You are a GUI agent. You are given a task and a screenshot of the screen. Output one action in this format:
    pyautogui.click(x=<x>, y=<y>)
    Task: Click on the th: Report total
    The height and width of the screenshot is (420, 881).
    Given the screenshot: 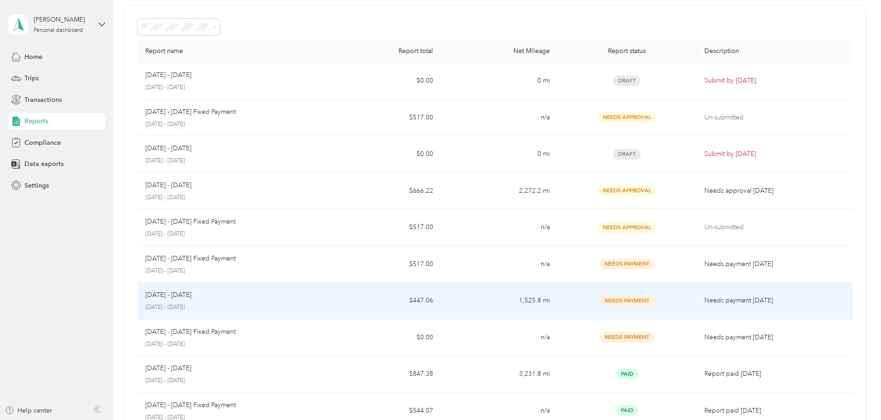 What is the action you would take?
    pyautogui.click(x=382, y=51)
    